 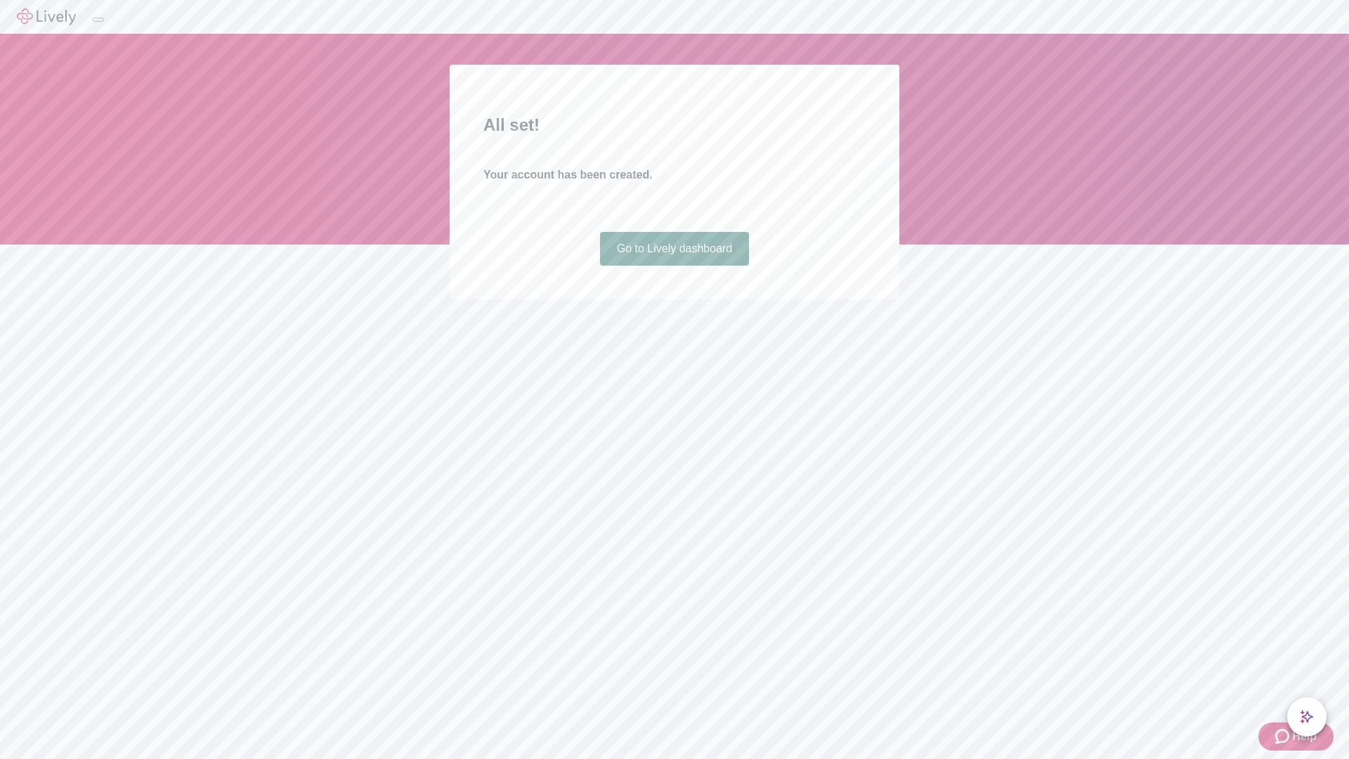 What do you see at coordinates (674, 249) in the screenshot?
I see `a: Go to Lively dashboard` at bounding box center [674, 249].